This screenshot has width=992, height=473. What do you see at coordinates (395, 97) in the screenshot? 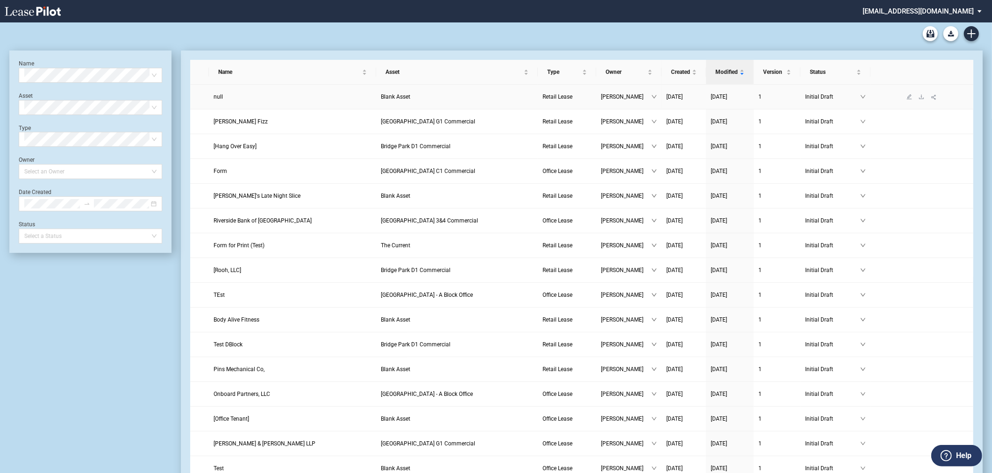
I see `span: Blank Asset` at bounding box center [395, 97].